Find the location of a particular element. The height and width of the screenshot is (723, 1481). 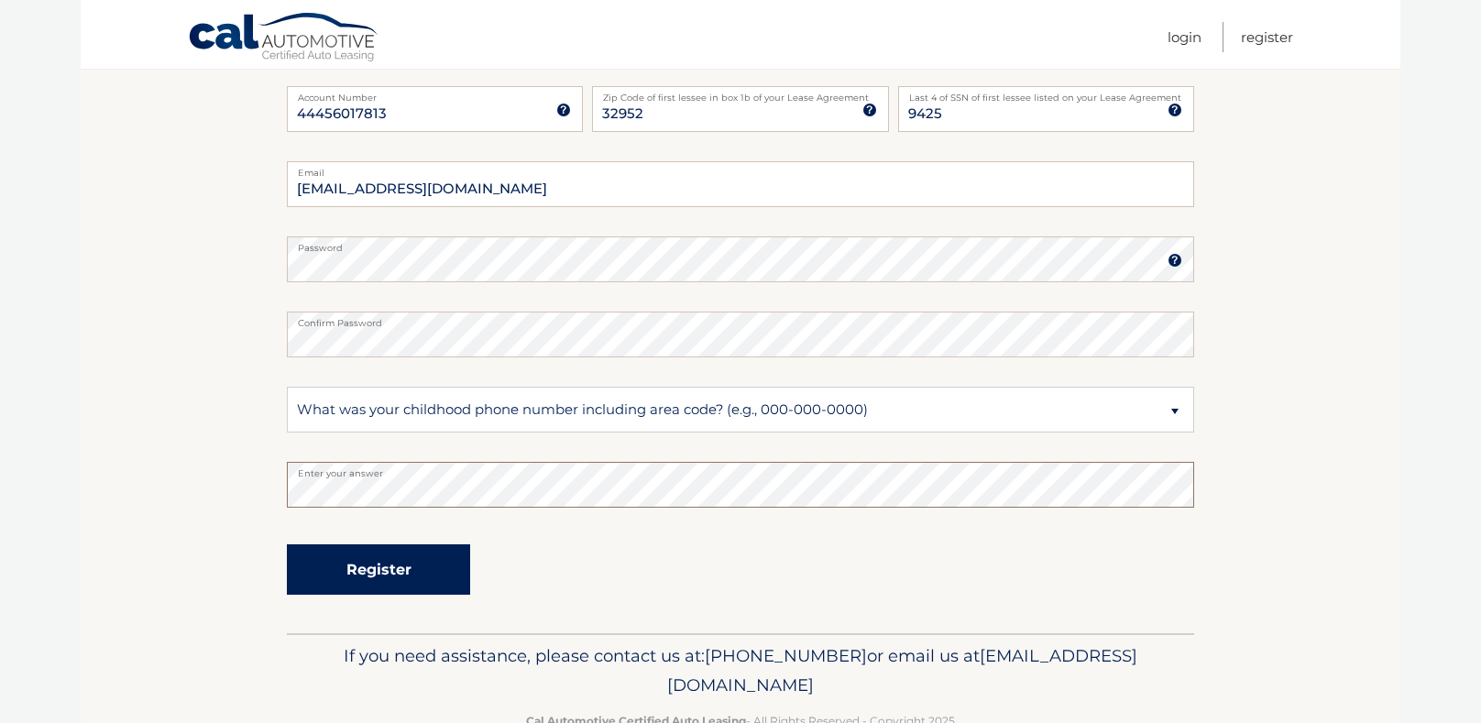

label: Zip Code of first lessee in box 1b of your Lease Agreement is located at coordinates (740, 94).